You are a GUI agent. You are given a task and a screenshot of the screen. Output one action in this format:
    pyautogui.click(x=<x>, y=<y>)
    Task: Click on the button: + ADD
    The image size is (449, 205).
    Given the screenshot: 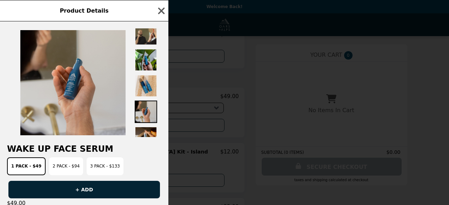 What is the action you would take?
    pyautogui.click(x=84, y=190)
    